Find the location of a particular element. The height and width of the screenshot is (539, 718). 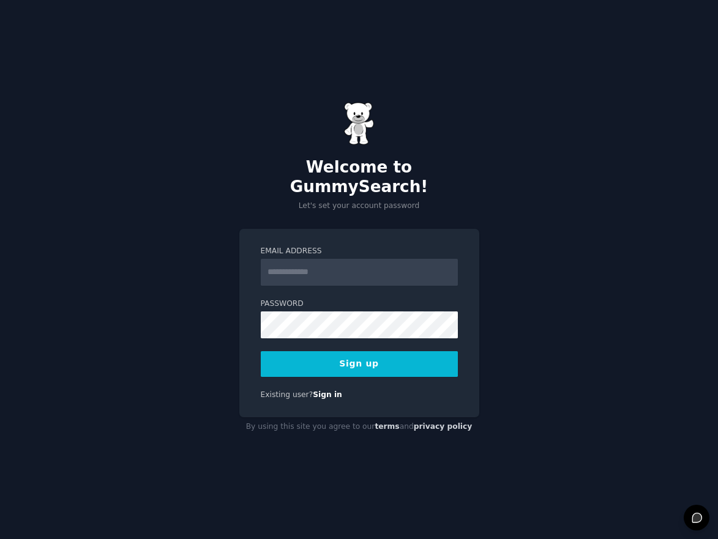

div: By using this site you agree to our and is located at coordinates (359, 427).